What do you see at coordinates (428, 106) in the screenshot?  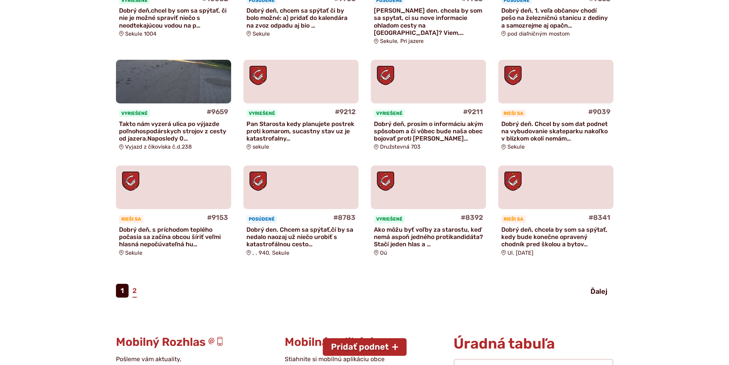 I see `a: #9211 Vyriešené Dobrý deň, prosím o informáciu akým spôsobom a či vôbec bude naša obec bojovať pr...` at bounding box center [428, 106].